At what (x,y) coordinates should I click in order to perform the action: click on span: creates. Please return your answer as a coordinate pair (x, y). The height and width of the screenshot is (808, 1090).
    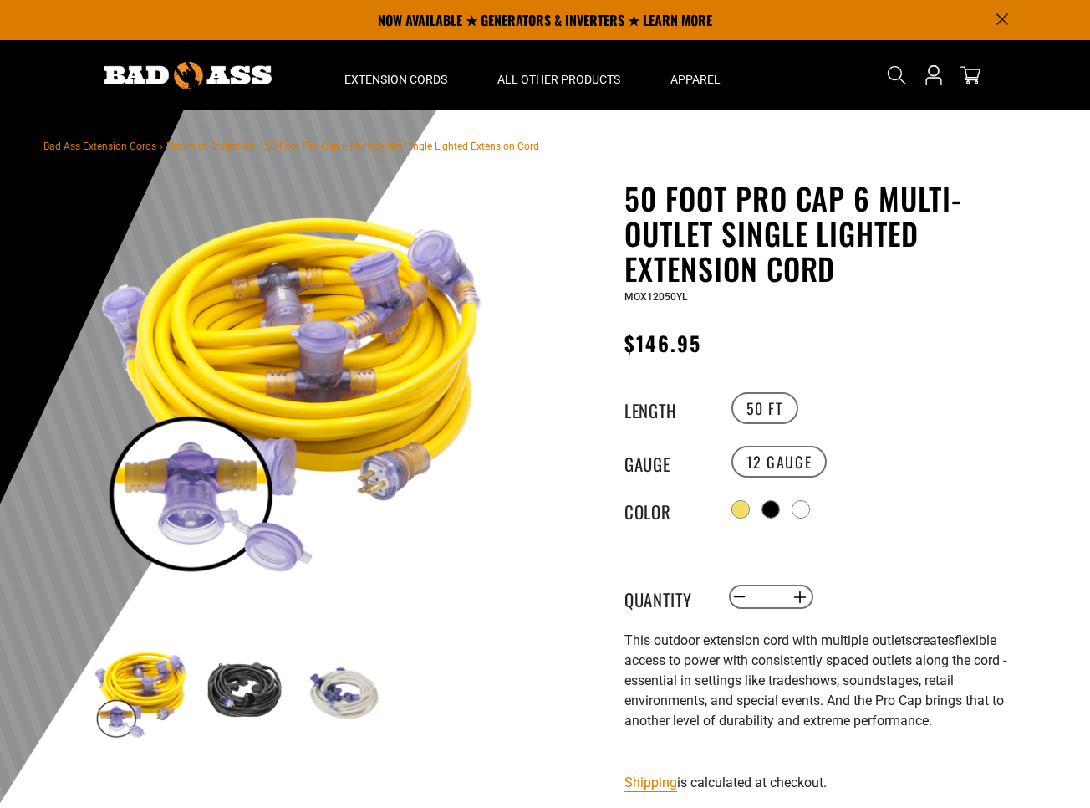
    Looking at the image, I should click on (933, 640).